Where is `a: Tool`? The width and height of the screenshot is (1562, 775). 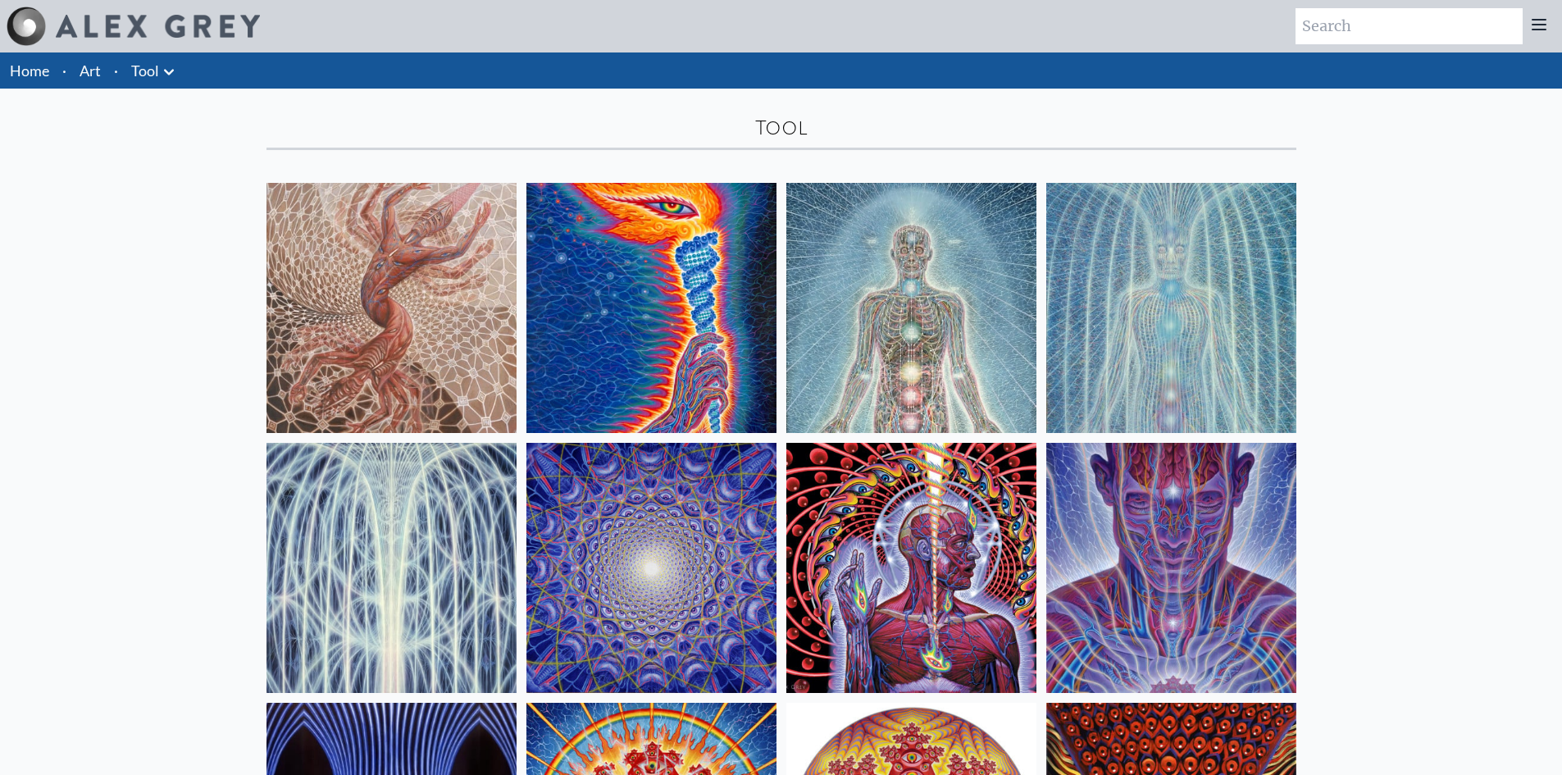
a: Tool is located at coordinates (145, 70).